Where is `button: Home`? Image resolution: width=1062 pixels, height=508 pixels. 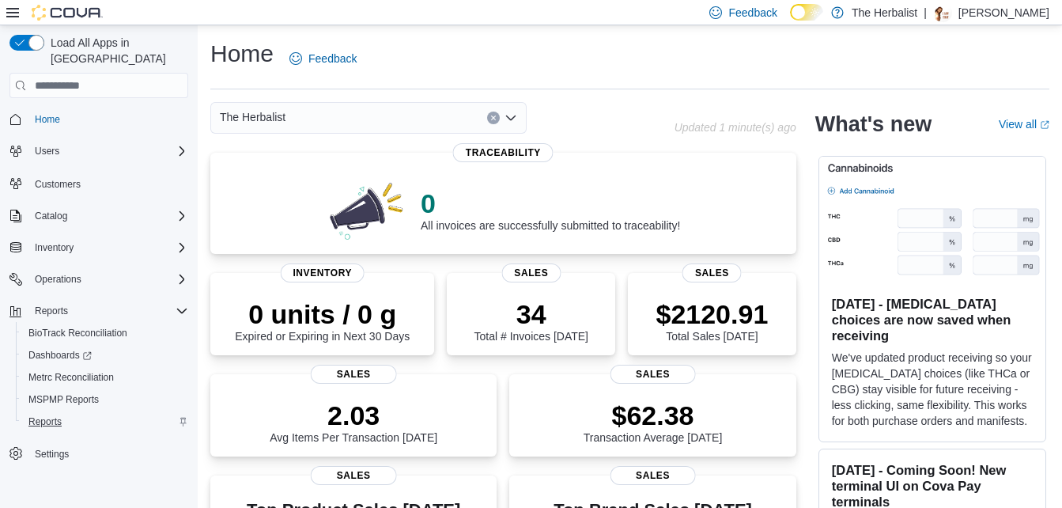
button: Home is located at coordinates (99, 119).